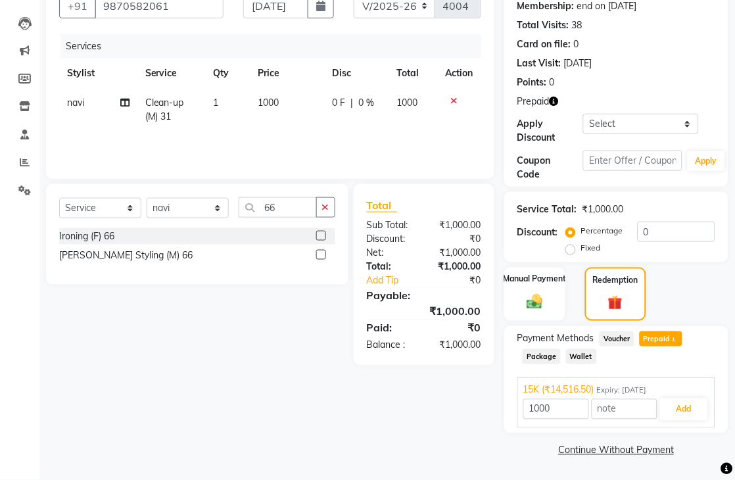  I want to click on input: Amount, so click(557, 409).